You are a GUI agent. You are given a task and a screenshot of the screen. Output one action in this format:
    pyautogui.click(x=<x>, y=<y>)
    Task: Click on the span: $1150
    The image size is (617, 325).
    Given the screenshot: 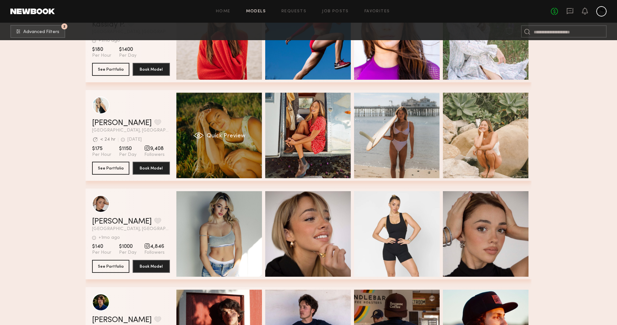 What is the action you would take?
    pyautogui.click(x=128, y=149)
    